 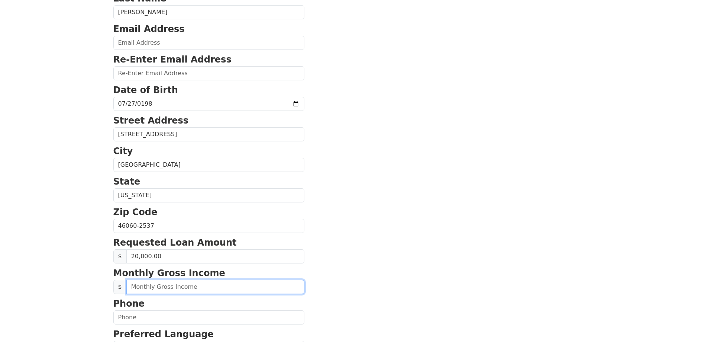 I want to click on strong: Re-Enter Email Address, so click(x=173, y=59).